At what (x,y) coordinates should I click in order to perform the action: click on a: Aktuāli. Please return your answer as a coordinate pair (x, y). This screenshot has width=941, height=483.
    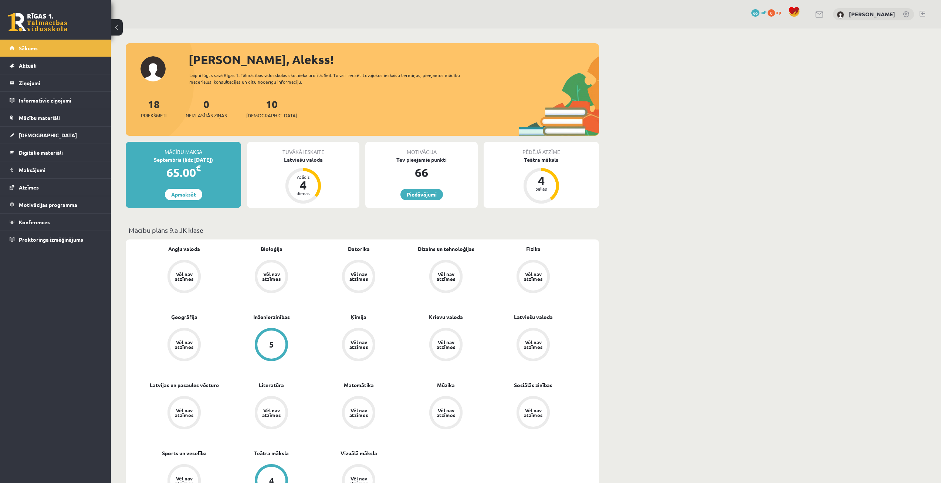
    Looking at the image, I should click on (55, 65).